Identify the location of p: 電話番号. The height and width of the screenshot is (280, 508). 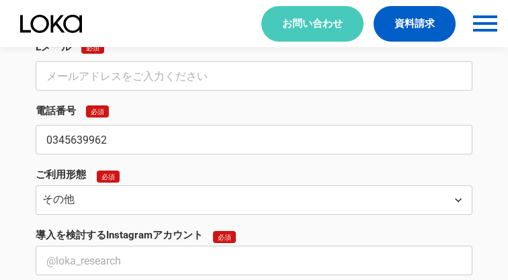
(56, 111).